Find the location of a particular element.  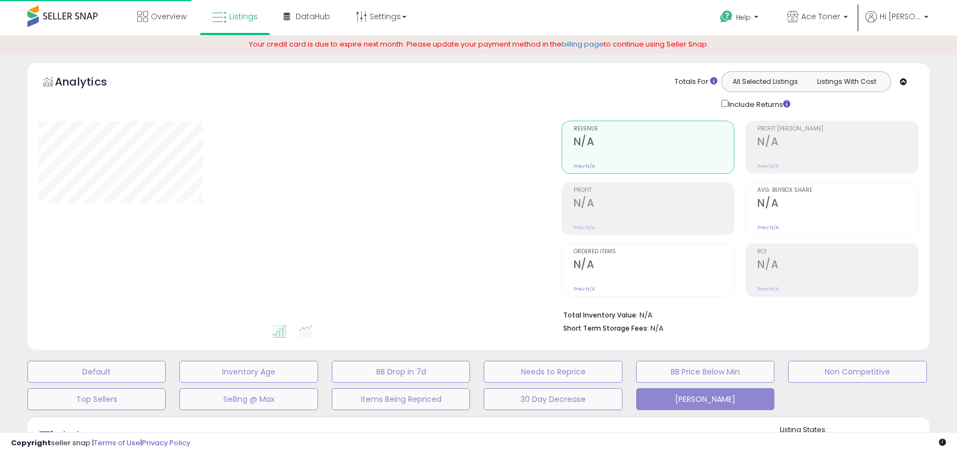

div: Include Returns is located at coordinates (758, 104).